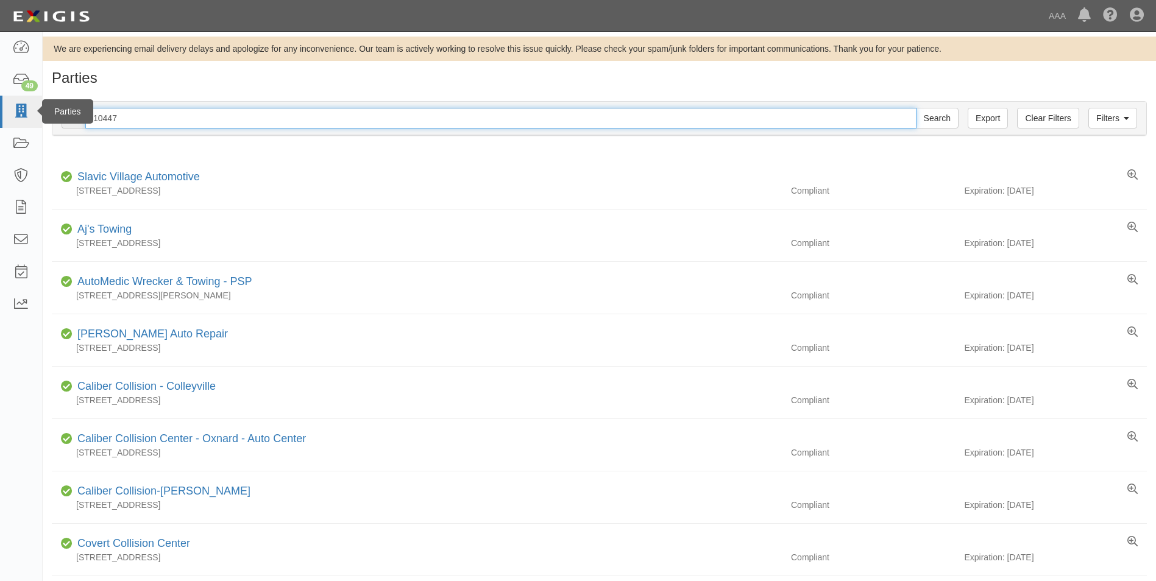  I want to click on a: Covert Collision Center, so click(133, 544).